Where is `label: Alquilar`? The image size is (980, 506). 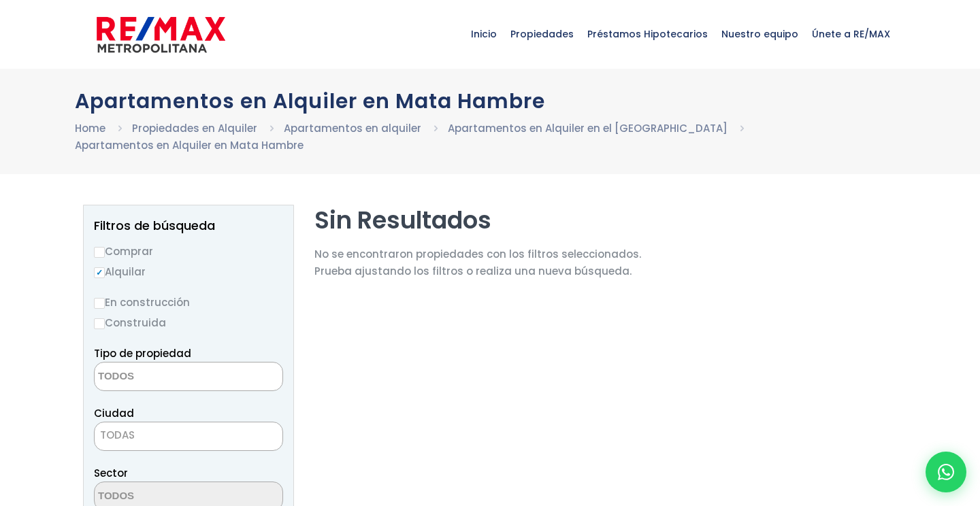
label: Alquilar is located at coordinates (188, 271).